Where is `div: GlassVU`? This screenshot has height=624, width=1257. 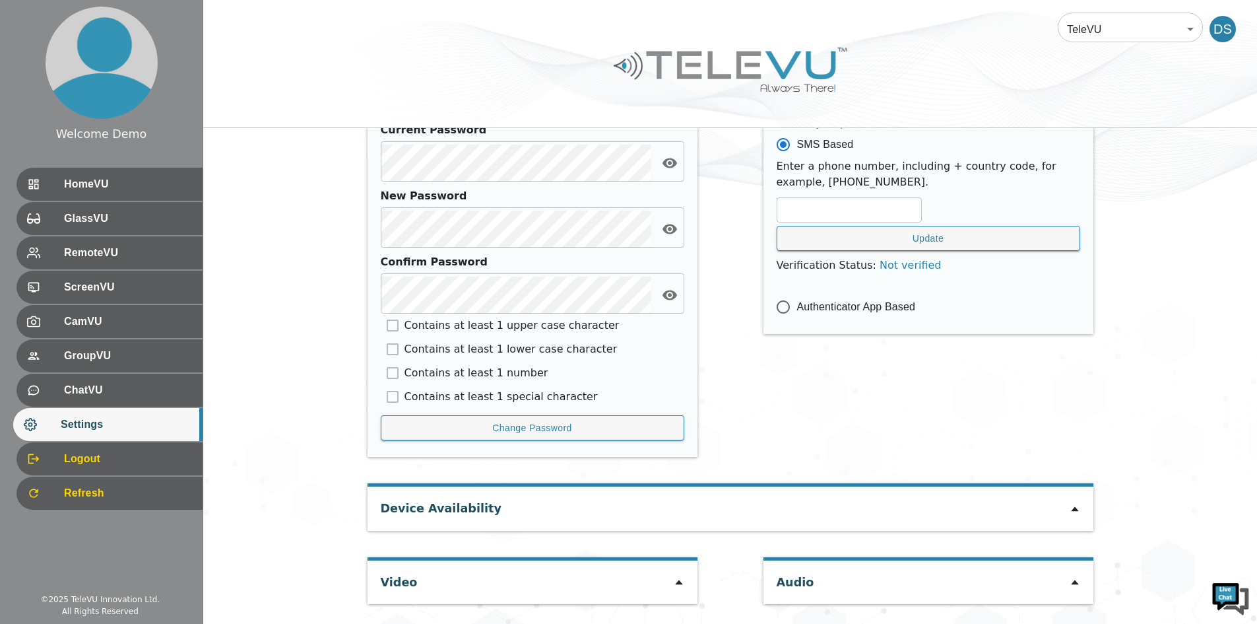
div: GlassVU is located at coordinates (110, 218).